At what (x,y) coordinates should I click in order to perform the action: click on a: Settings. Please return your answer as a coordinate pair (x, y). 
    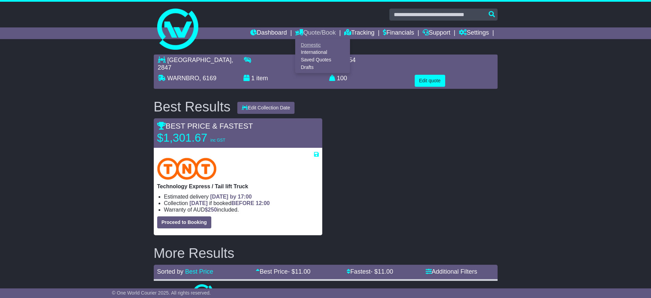
    Looking at the image, I should click on (474, 33).